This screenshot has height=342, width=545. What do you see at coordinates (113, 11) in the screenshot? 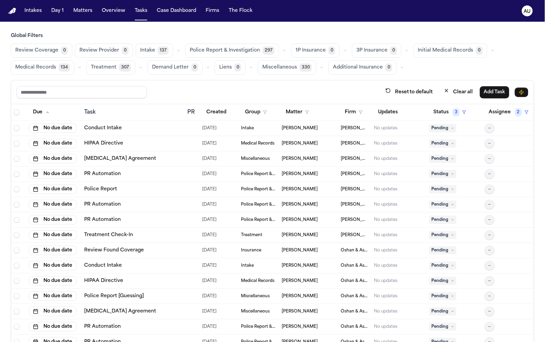
I see `button: Overview` at bounding box center [113, 11].